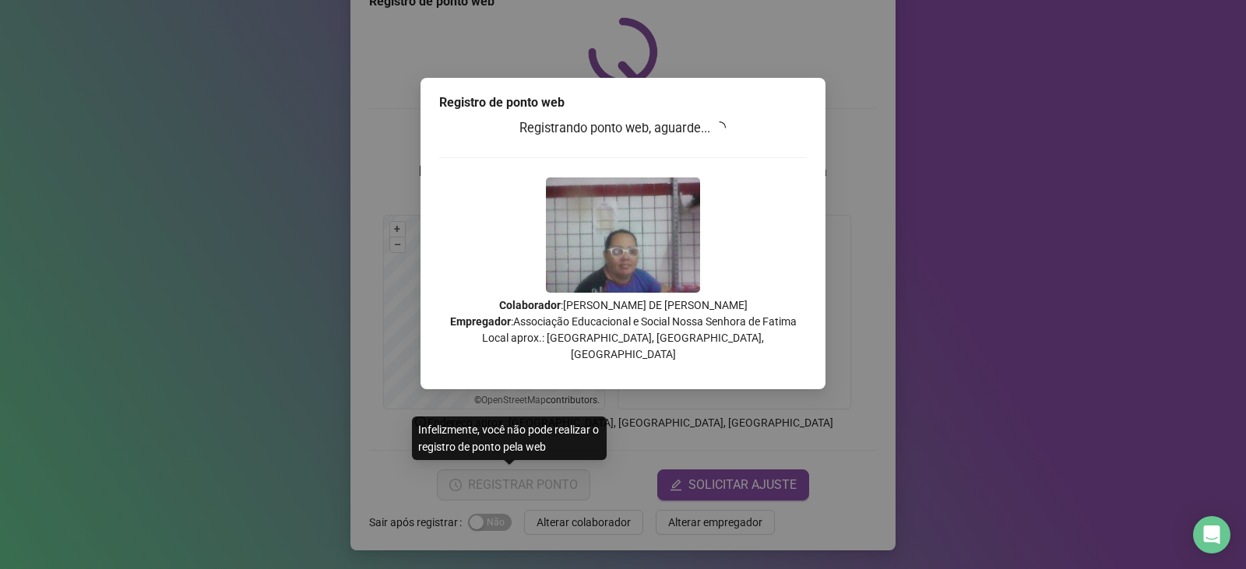 Image resolution: width=1246 pixels, height=569 pixels. What do you see at coordinates (481, 322) in the screenshot?
I see `strong: Empregador` at bounding box center [481, 322].